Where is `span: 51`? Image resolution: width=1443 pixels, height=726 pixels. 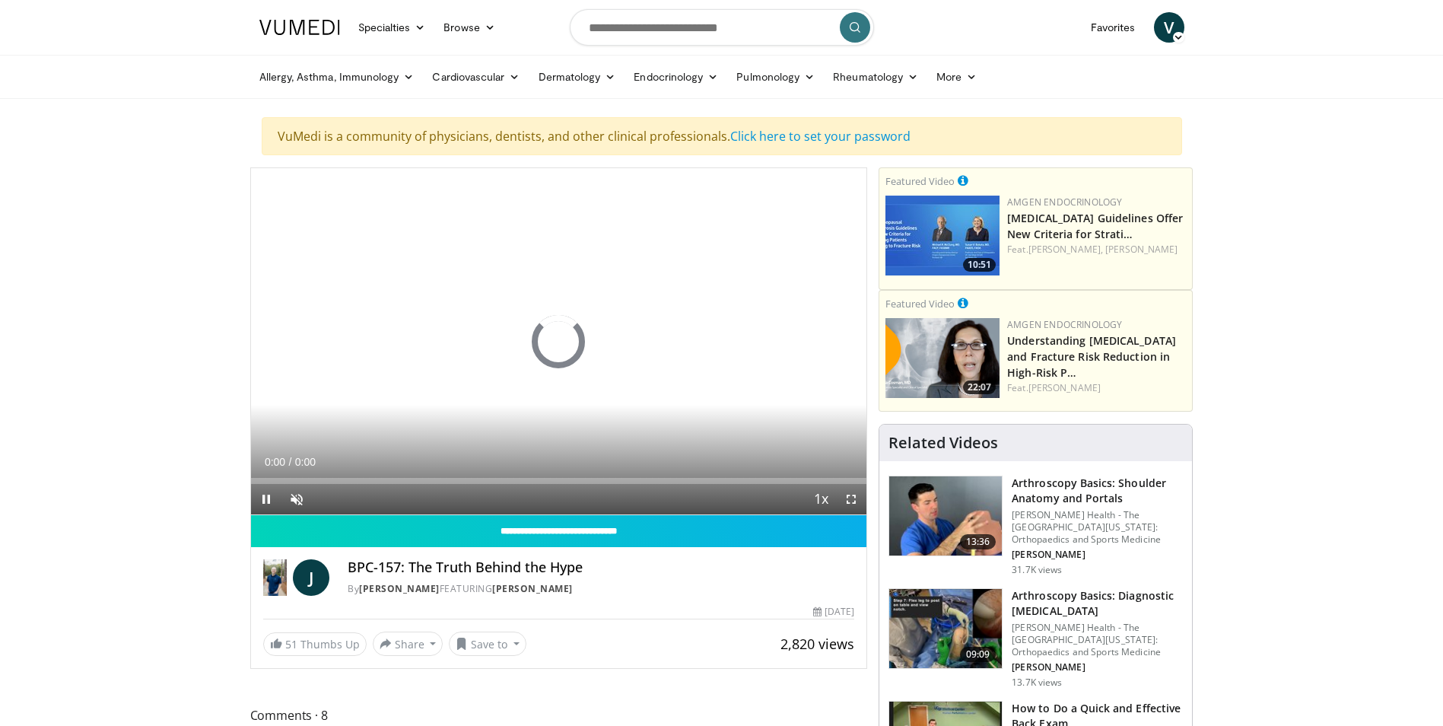
span: 51 is located at coordinates (291, 643).